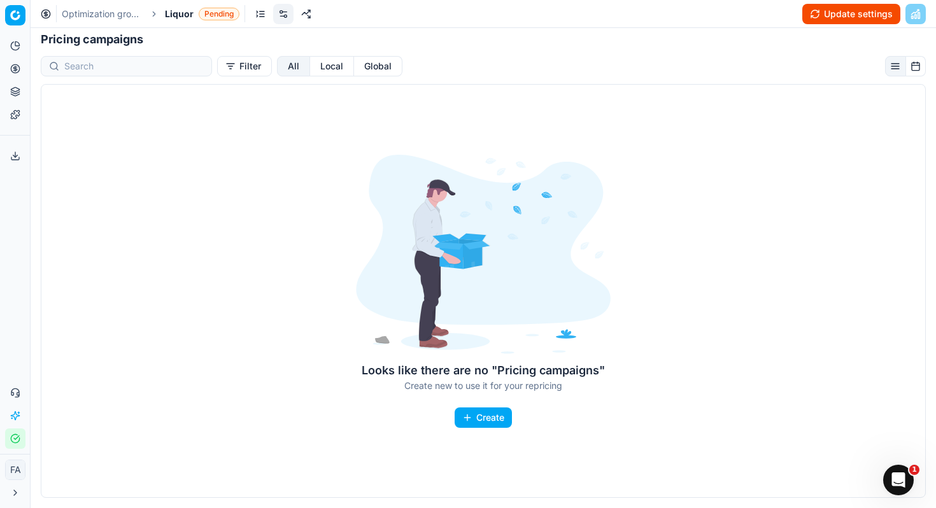 The height and width of the screenshot is (508, 936). Describe the element at coordinates (293, 66) in the screenshot. I see `button: all` at that location.